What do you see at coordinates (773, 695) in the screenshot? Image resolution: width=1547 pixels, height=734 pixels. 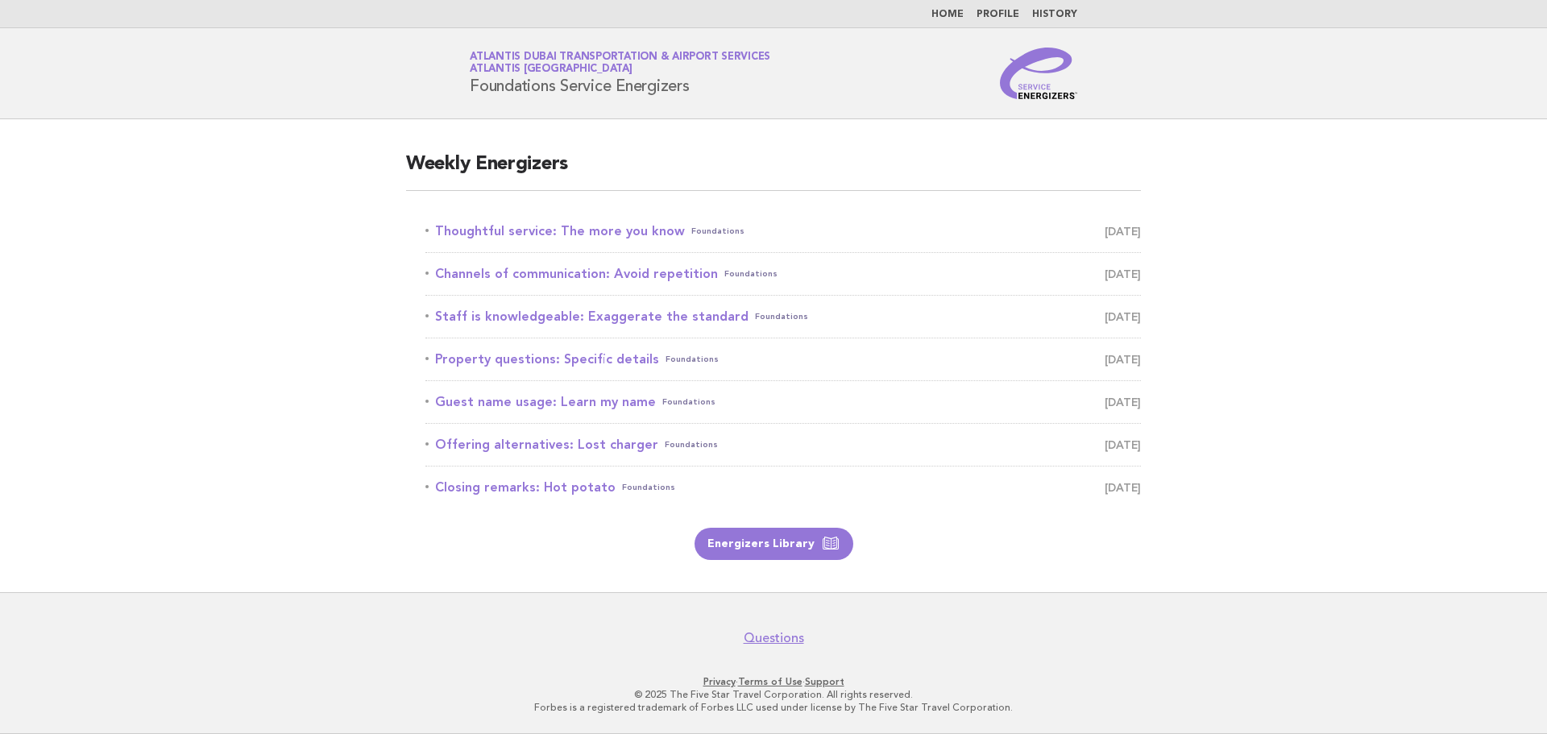 I see `p: © 2025 The Five Star Travel Corporation. All rights reserved.` at bounding box center [773, 695].